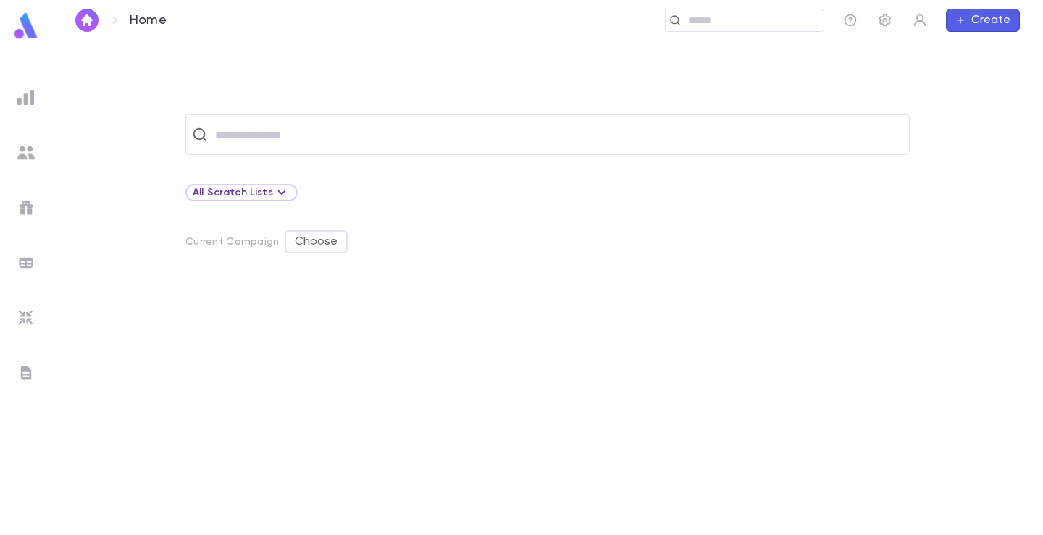  What do you see at coordinates (26, 208) in the screenshot?
I see `img: campaigns_grey.99e729a5f7ee94e3726e6486bddda8f1.svg` at bounding box center [26, 208].